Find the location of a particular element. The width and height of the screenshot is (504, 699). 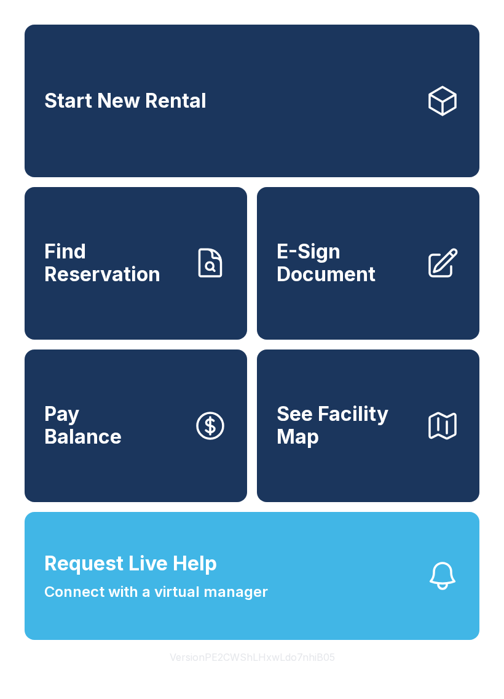

a: E-Sign Document is located at coordinates (368, 263).